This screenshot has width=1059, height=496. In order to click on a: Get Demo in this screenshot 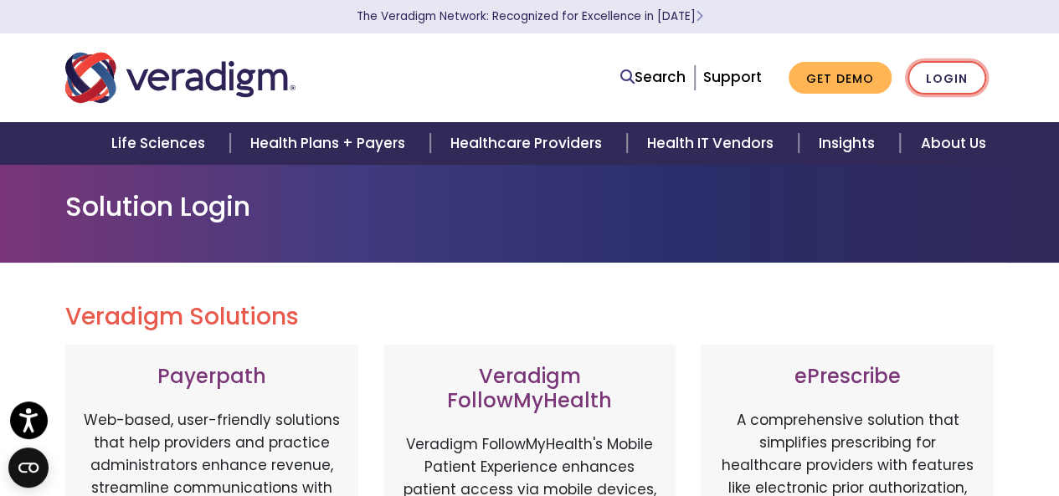, I will do `click(840, 78)`.